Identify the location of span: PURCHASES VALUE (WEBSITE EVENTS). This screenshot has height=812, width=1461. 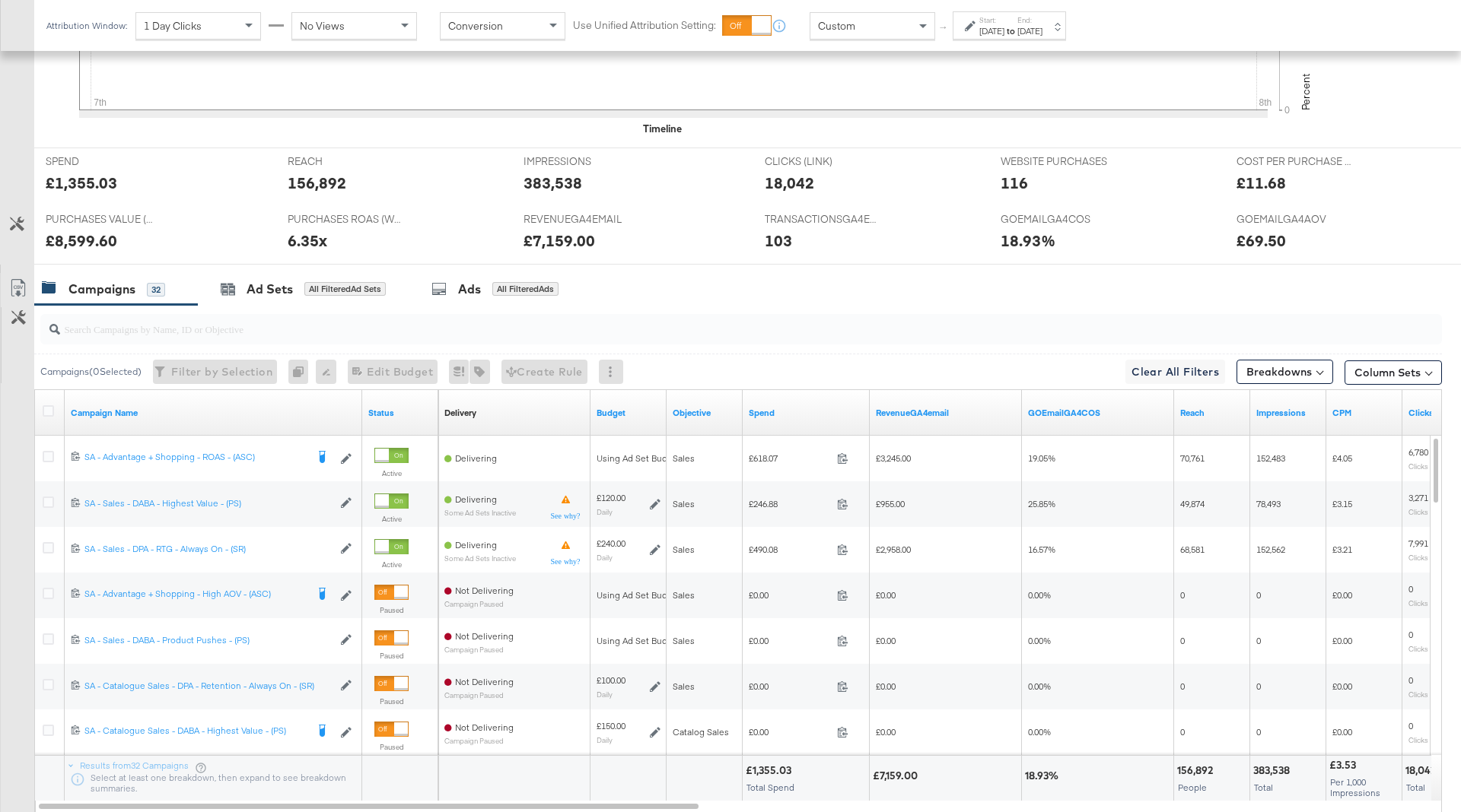
(103, 219).